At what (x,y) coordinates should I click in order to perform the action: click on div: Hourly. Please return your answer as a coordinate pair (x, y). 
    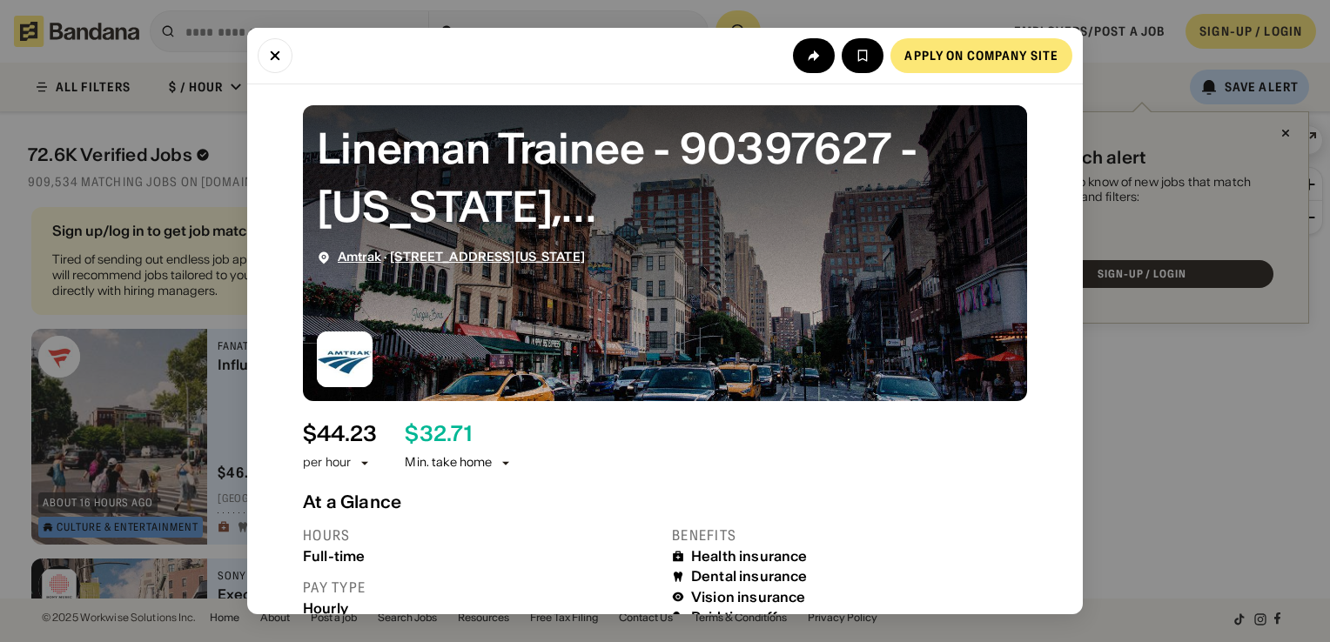
    Looking at the image, I should click on (480, 608).